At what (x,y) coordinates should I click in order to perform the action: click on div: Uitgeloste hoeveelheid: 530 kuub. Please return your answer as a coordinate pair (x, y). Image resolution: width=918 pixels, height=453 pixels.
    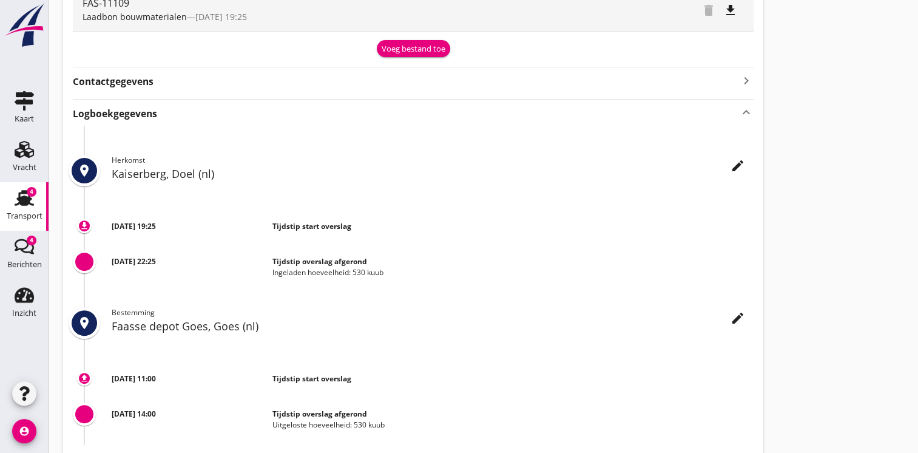
    Looking at the image, I should click on (514, 425).